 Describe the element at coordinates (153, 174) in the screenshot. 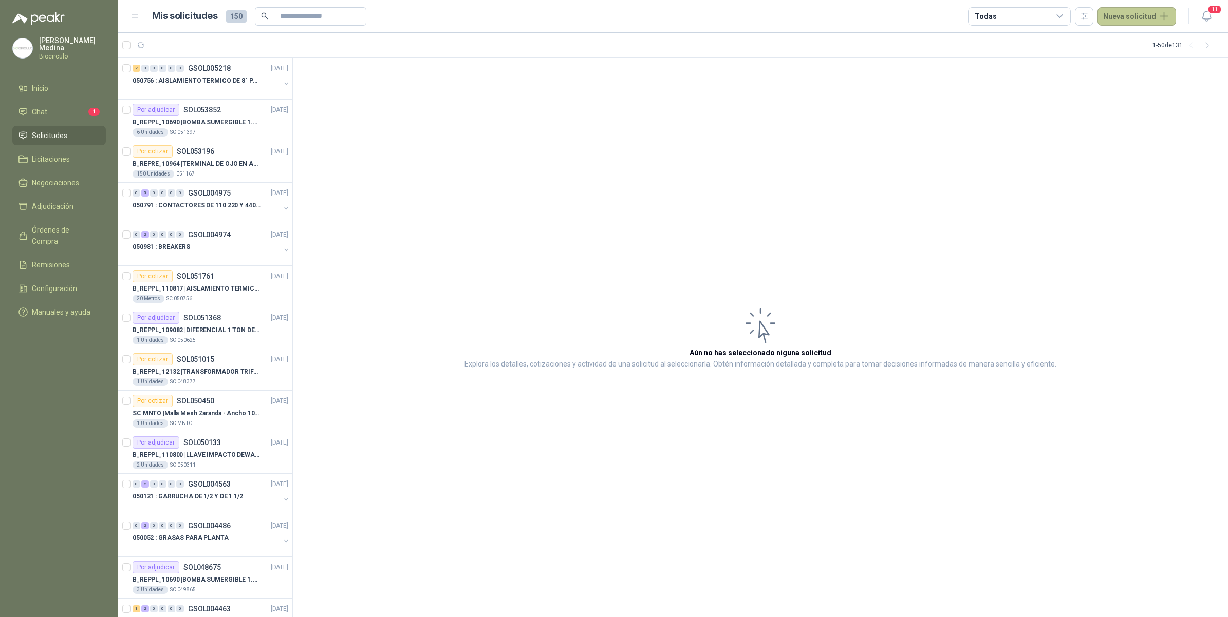

I see `div: 150 Unidades` at that location.